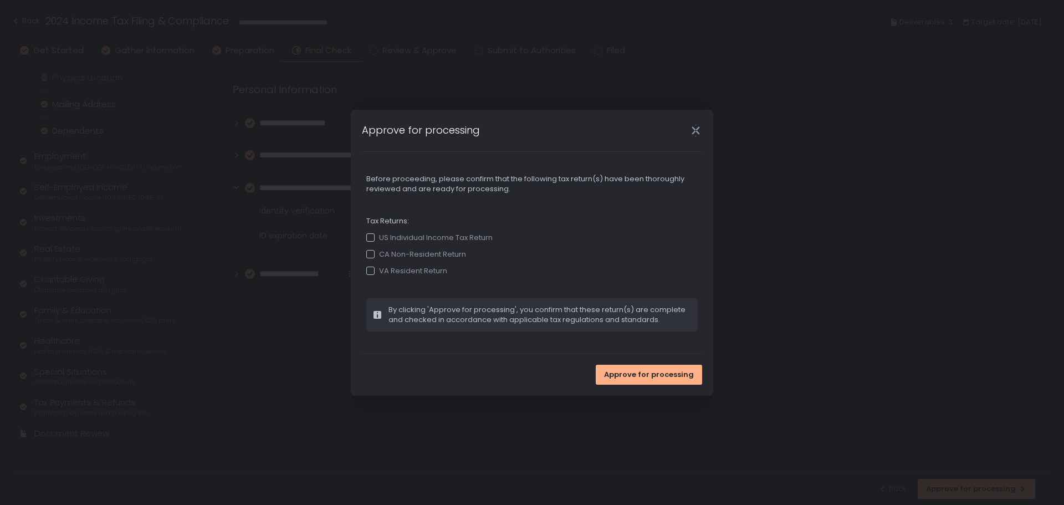 Image resolution: width=1064 pixels, height=505 pixels. I want to click on button: Approve for processing, so click(649, 375).